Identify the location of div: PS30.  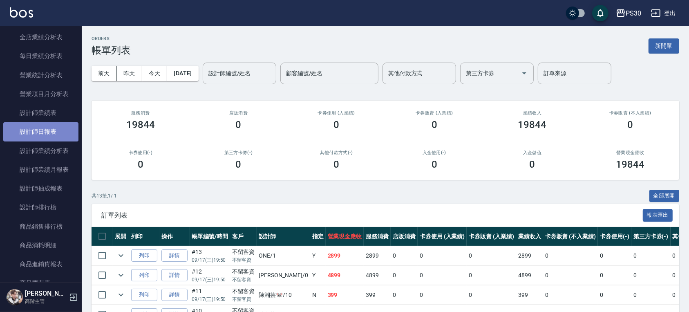
(634, 13).